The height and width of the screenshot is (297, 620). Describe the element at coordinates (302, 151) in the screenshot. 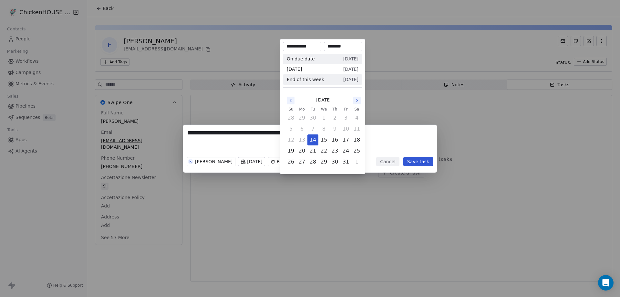

I see `button: Monday, October 20th, 2025` at that location.